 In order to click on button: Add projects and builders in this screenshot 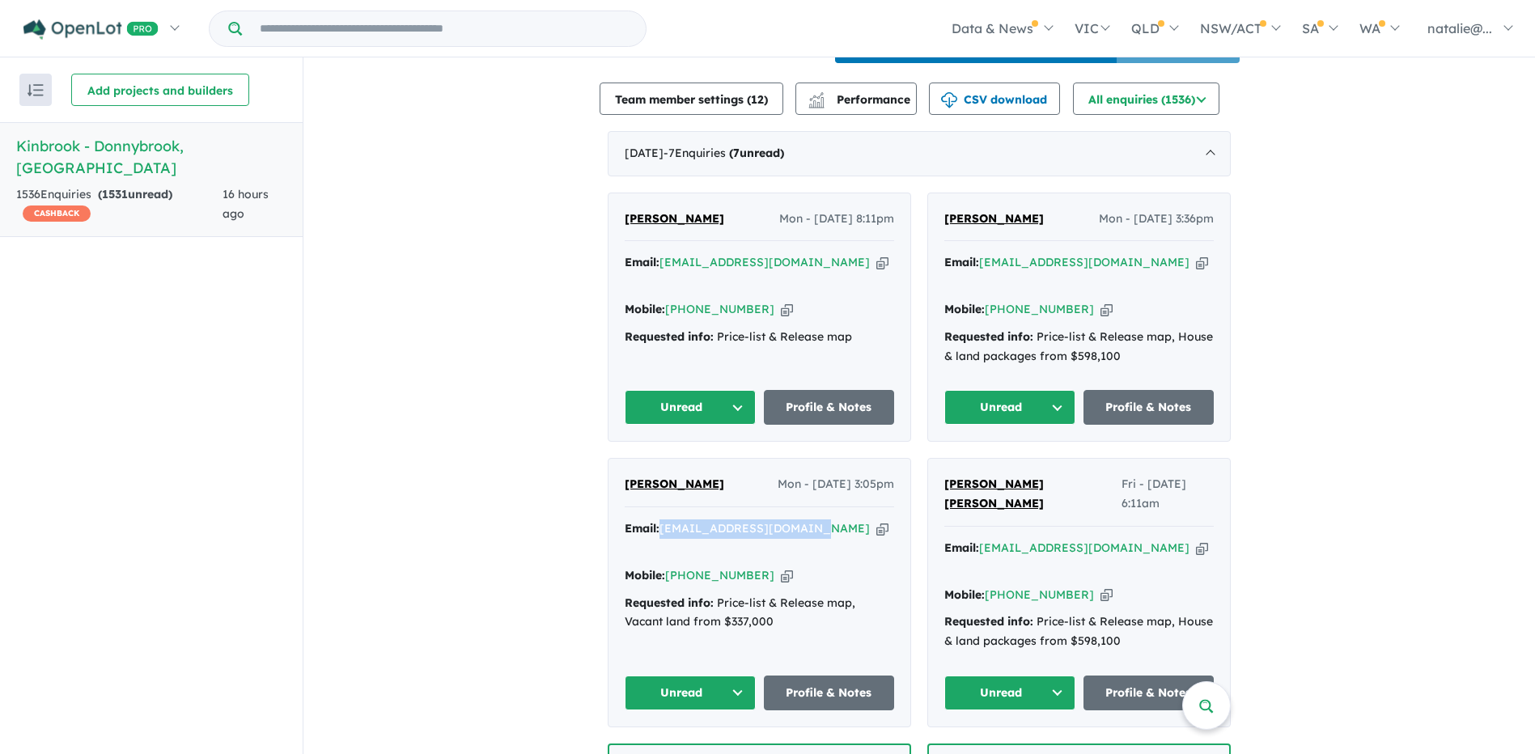, I will do `click(160, 90)`.